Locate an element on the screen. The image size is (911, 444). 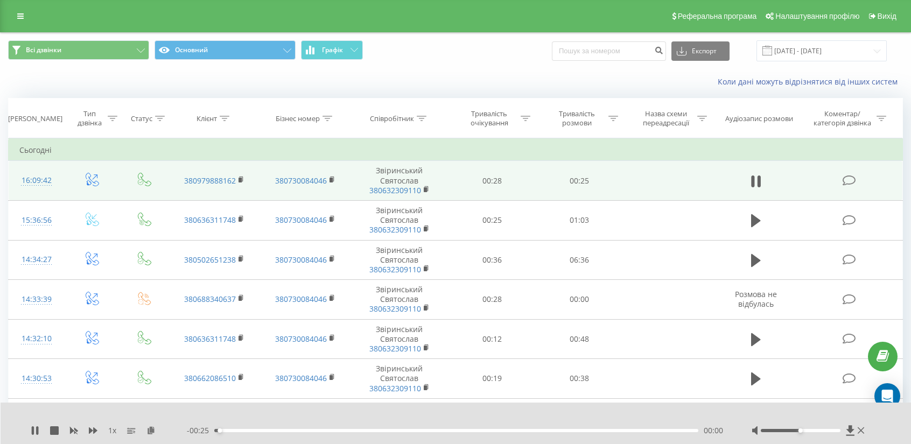
a: 380688340637 is located at coordinates (210, 299).